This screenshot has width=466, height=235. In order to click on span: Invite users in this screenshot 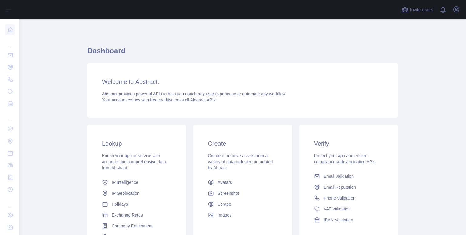, I will do `click(421, 10)`.